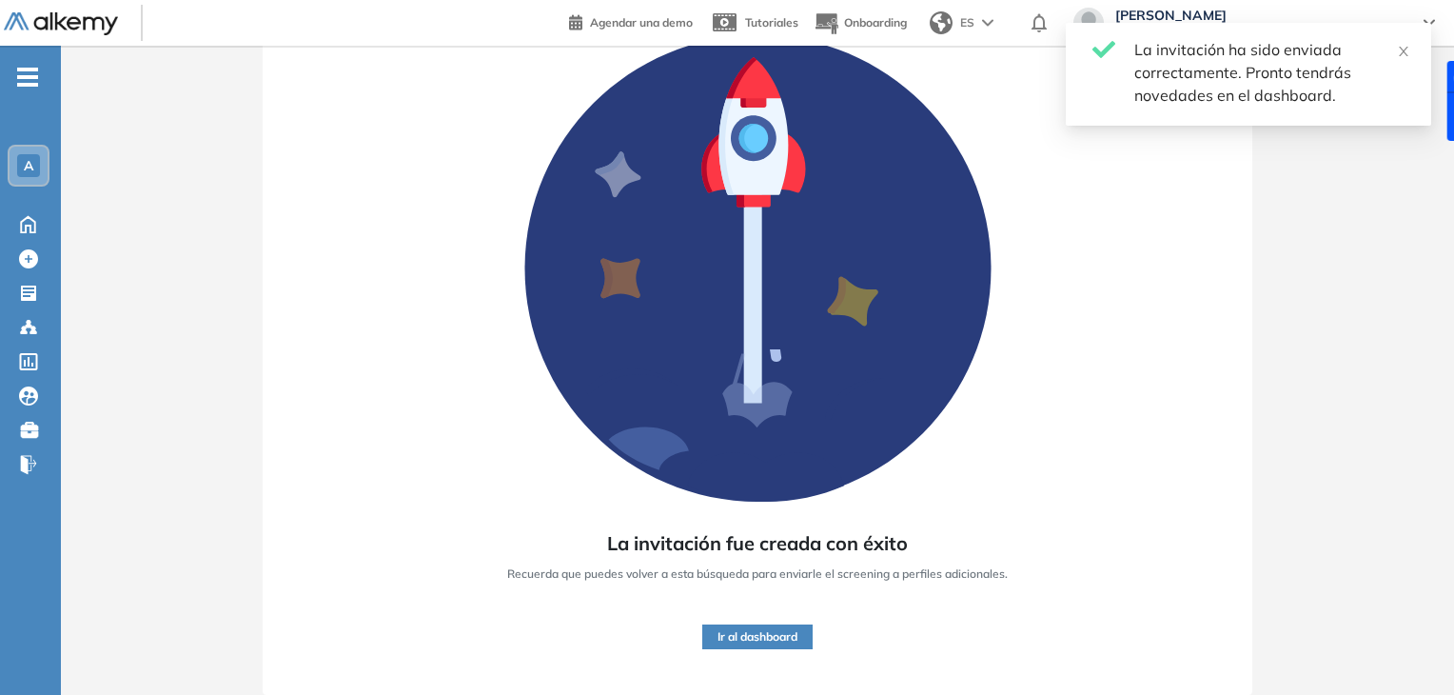  Describe the element at coordinates (1271, 72) in the screenshot. I see `div: La invitación ha sido enviada correctamente. Pronto tendrás novedades en el dashboard.` at that location.